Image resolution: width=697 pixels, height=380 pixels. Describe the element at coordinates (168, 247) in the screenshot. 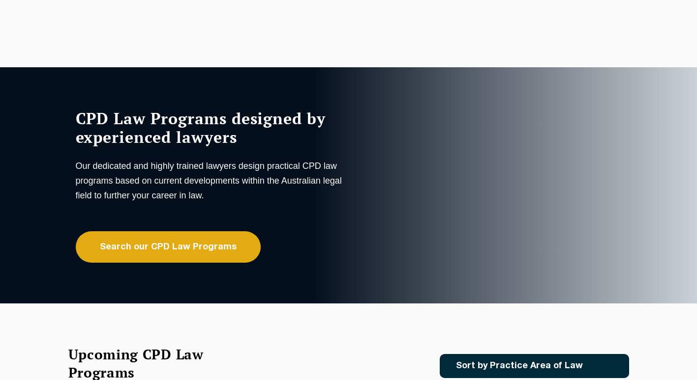

I see `a: Search our CPD Law Programs` at that location.